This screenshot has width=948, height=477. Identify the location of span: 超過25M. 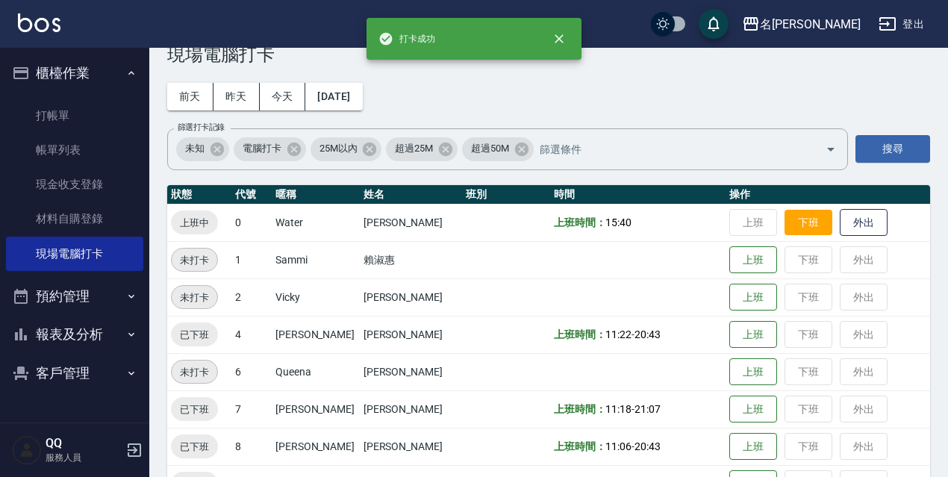
(414, 149).